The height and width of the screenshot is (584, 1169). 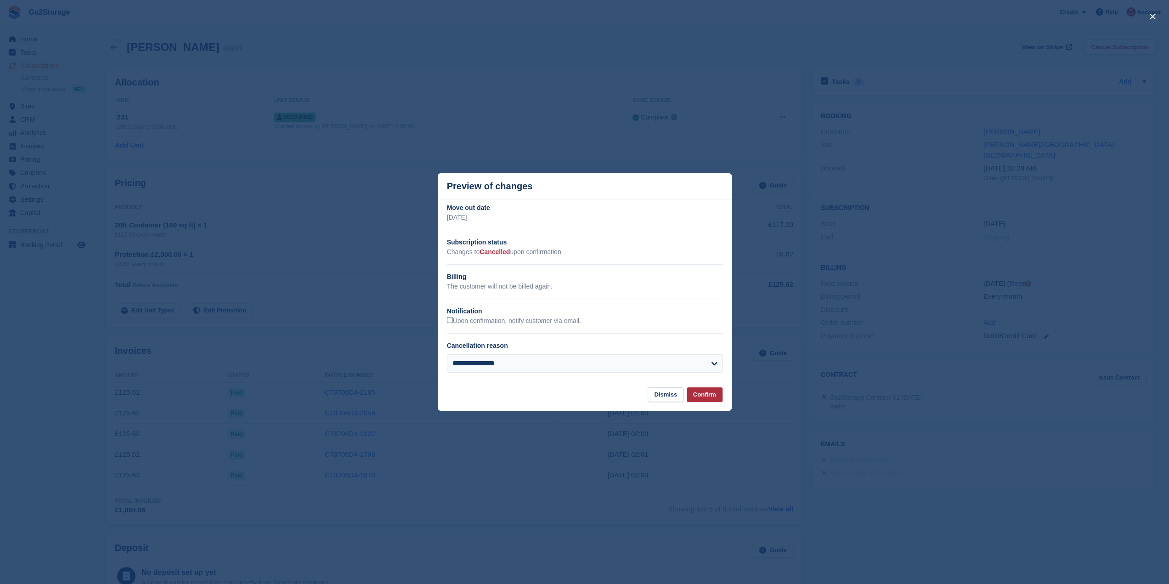 I want to click on input: Upon confirmation, notify customer via email., so click(x=450, y=320).